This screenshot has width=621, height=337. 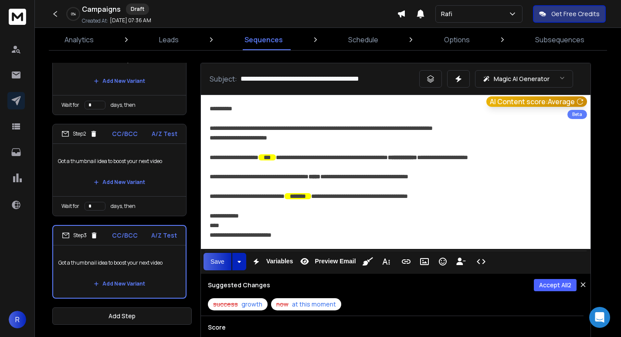 What do you see at coordinates (280, 261) in the screenshot?
I see `span: Variables` at bounding box center [280, 261].